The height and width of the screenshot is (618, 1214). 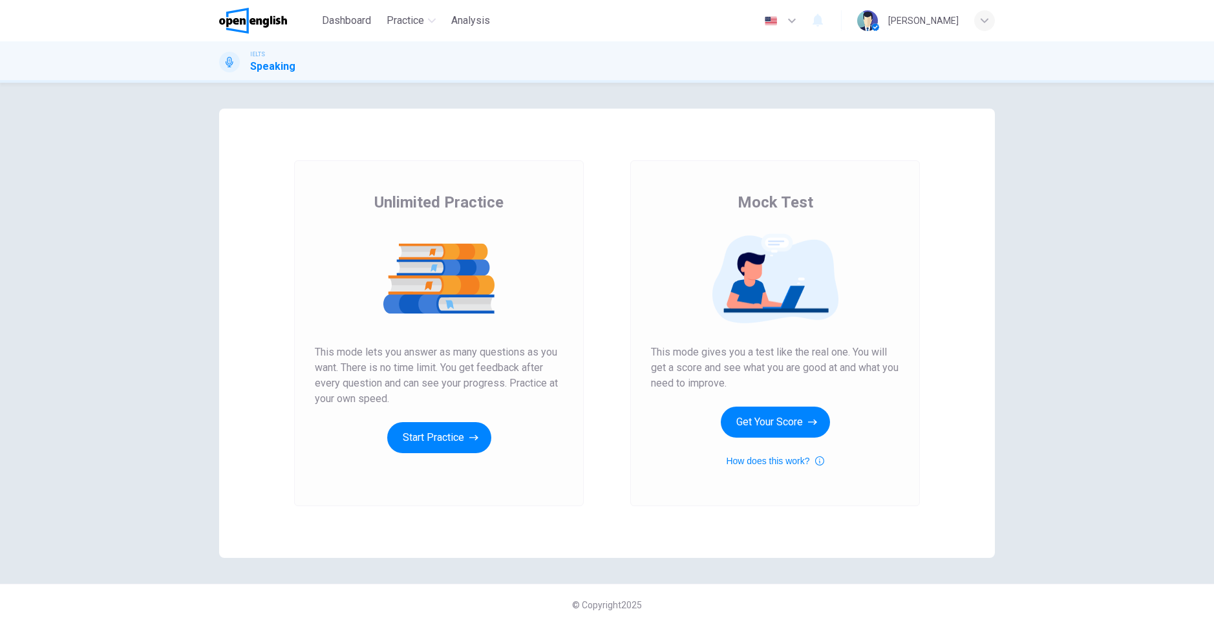 I want to click on img: en, so click(x=771, y=21).